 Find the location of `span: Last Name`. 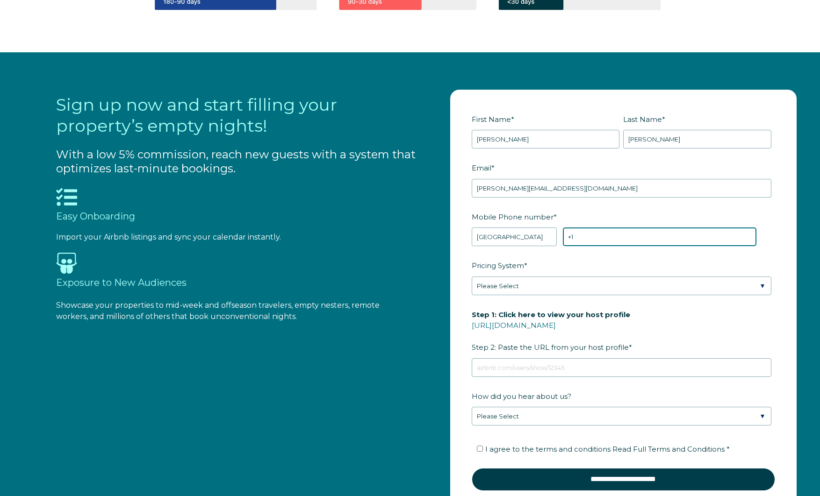

span: Last Name is located at coordinates (642, 119).